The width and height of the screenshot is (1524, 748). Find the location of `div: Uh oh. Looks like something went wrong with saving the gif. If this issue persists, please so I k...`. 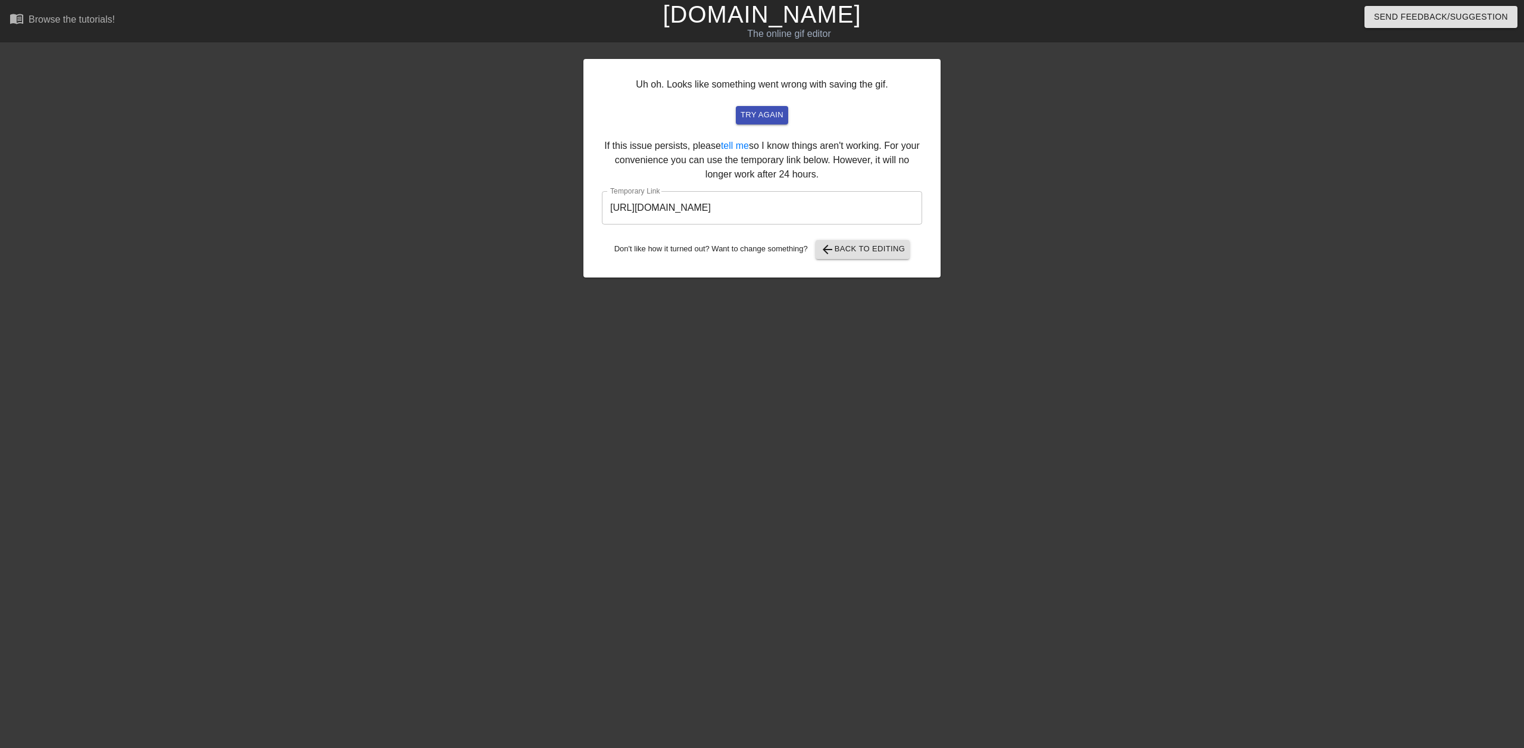

div: Uh oh. Looks like something went wrong with saving the gif. If this issue persists, please so I k... is located at coordinates (762, 168).